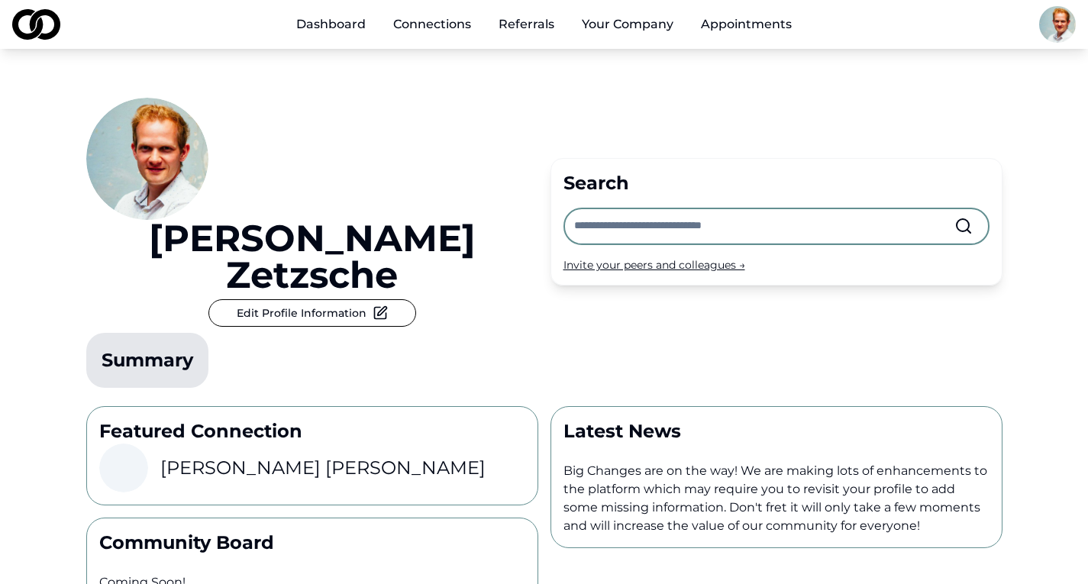 This screenshot has width=1088, height=584. I want to click on p: Featured Connection, so click(312, 431).